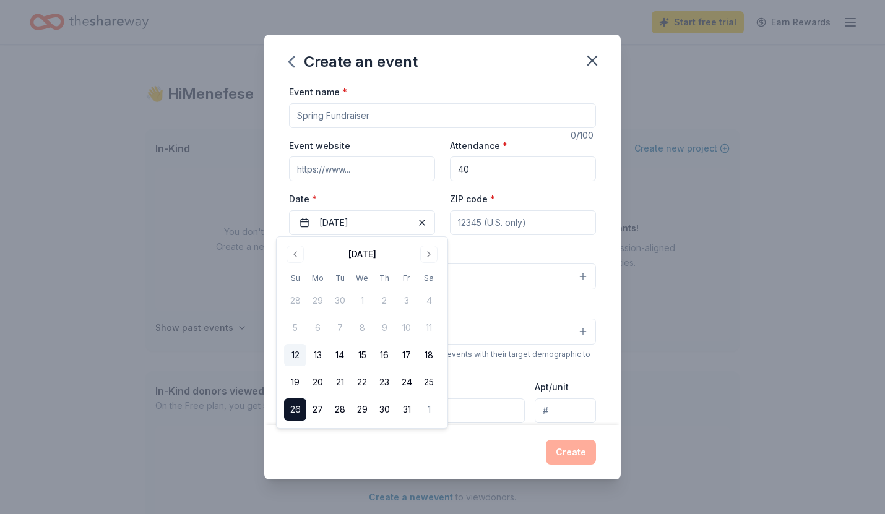 The height and width of the screenshot is (514, 885). Describe the element at coordinates (472, 199) in the screenshot. I see `label: ZIP code` at that location.